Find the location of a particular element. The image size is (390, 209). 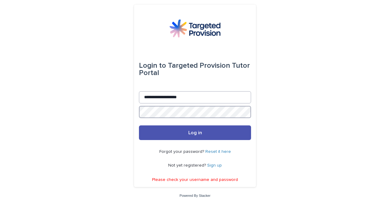

button: Log in is located at coordinates (195, 132).